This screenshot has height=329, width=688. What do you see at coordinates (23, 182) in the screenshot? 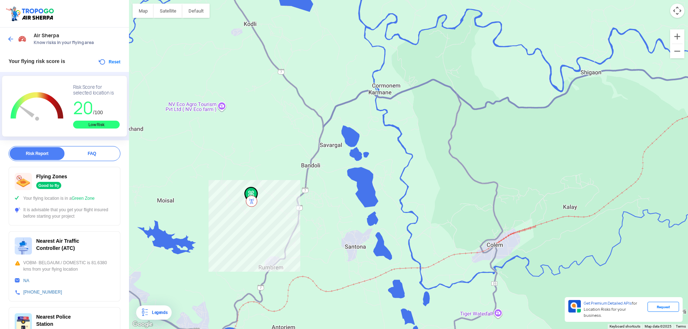
I see `img: ic_nofly.svg` at bounding box center [23, 182].